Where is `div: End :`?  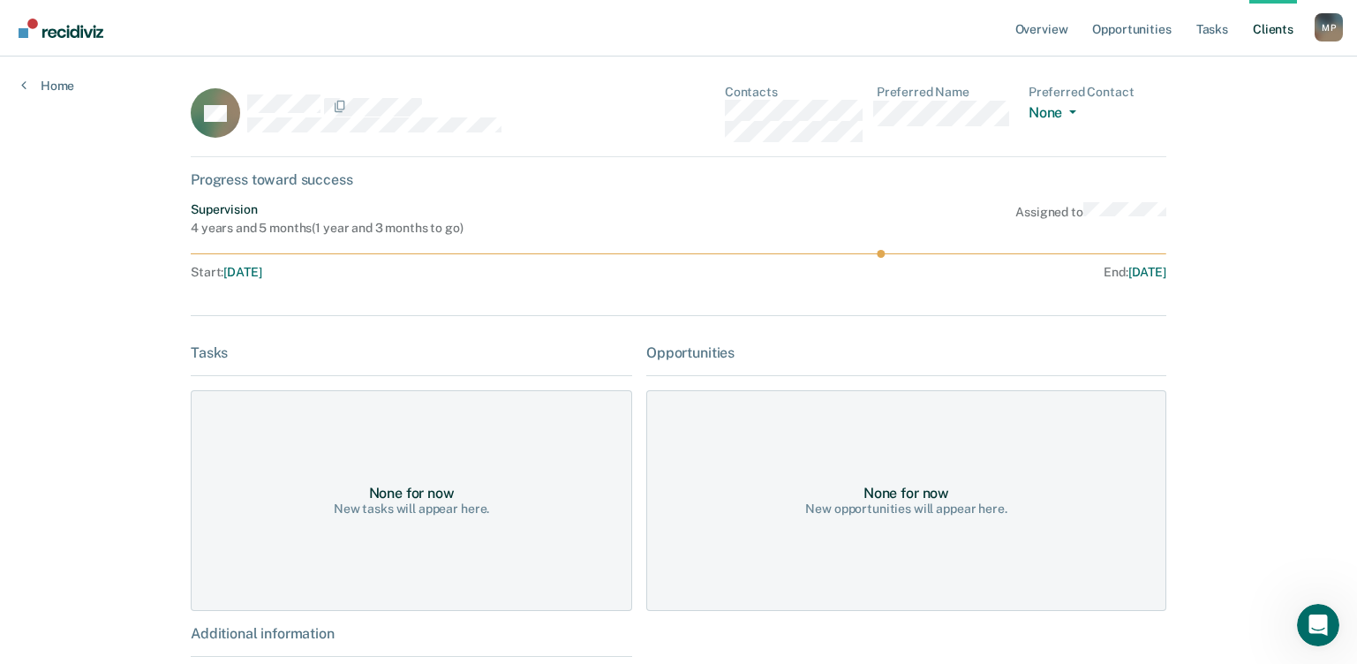
div: End : is located at coordinates (926, 272).